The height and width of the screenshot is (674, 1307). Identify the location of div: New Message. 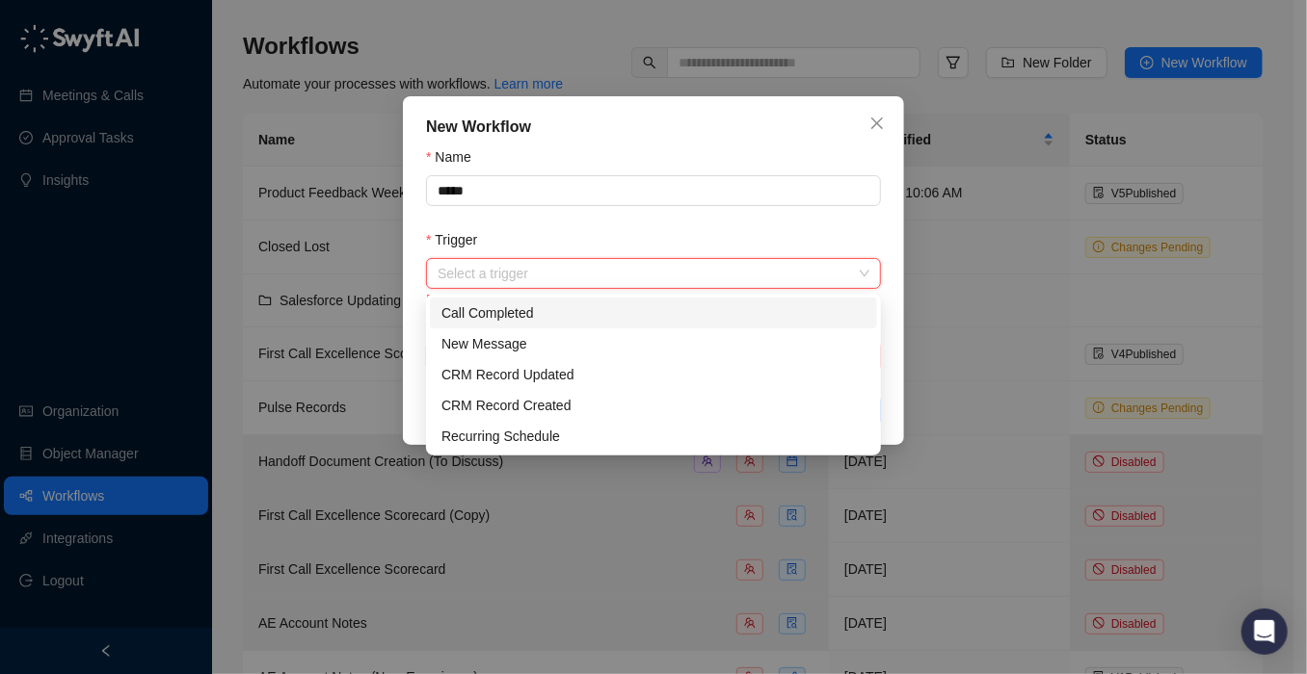
(653, 344).